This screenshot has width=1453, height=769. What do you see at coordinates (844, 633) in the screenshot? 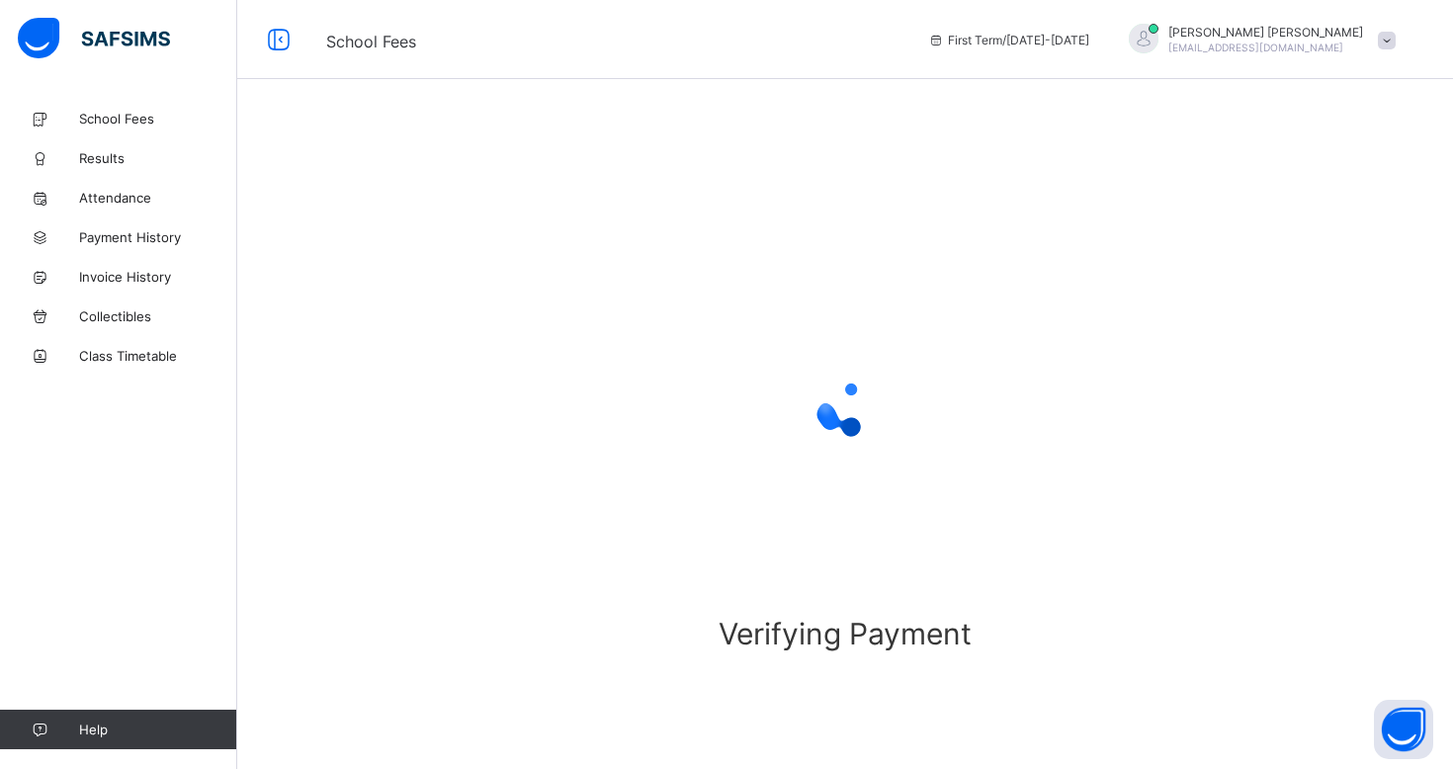
I see `span: Verifying Payment` at bounding box center [844, 633].